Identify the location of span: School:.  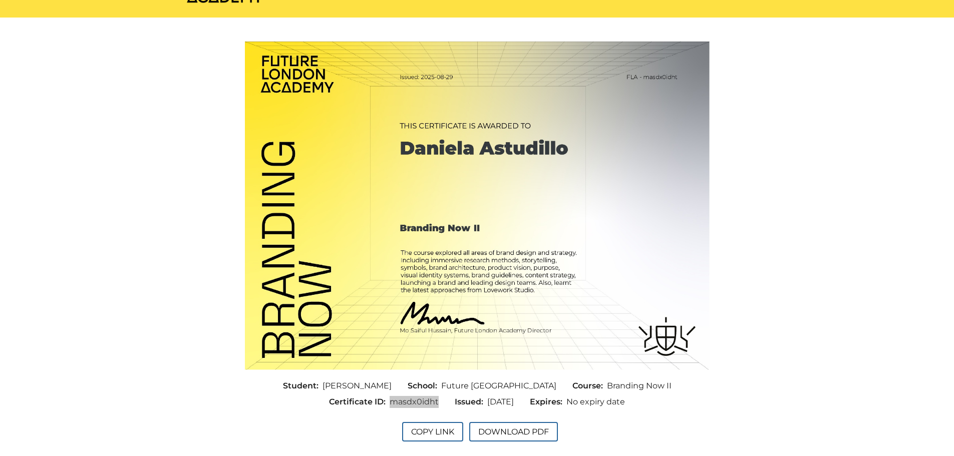
(424, 386).